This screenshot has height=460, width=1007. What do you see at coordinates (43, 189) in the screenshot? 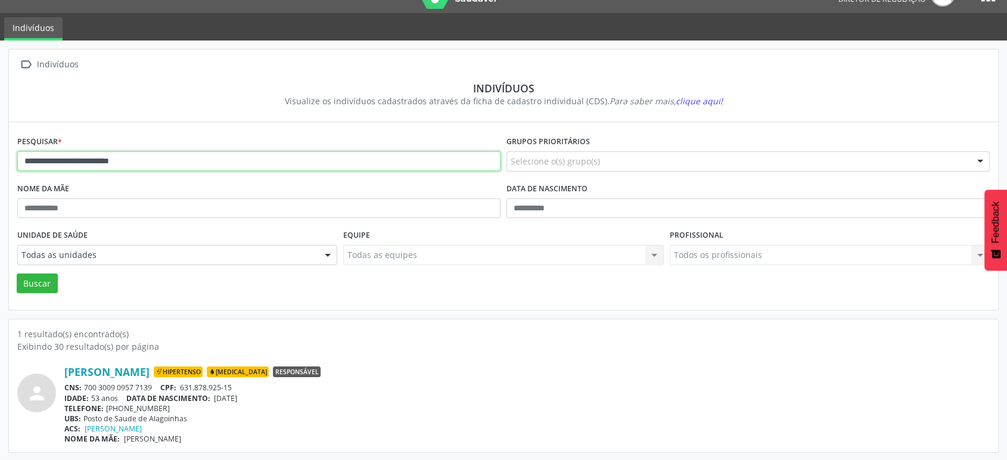
I see `label: Nome da mãe` at bounding box center [43, 189].